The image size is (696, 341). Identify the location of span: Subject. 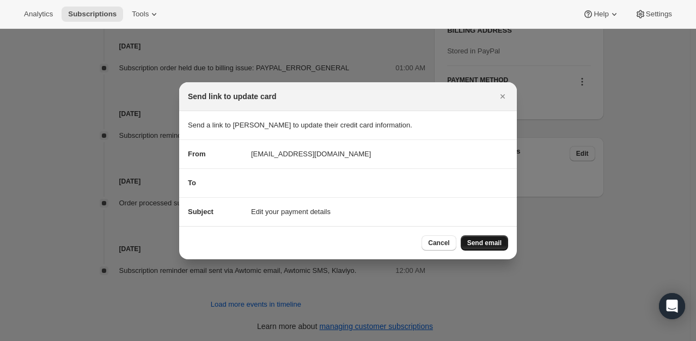
(200, 211).